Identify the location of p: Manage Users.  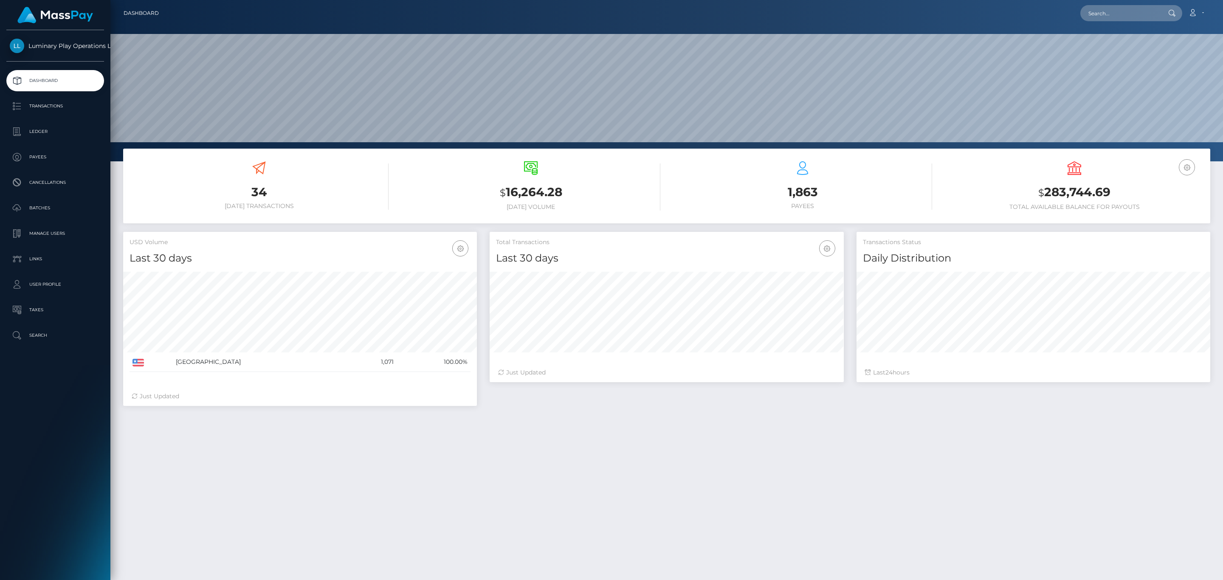
(55, 234).